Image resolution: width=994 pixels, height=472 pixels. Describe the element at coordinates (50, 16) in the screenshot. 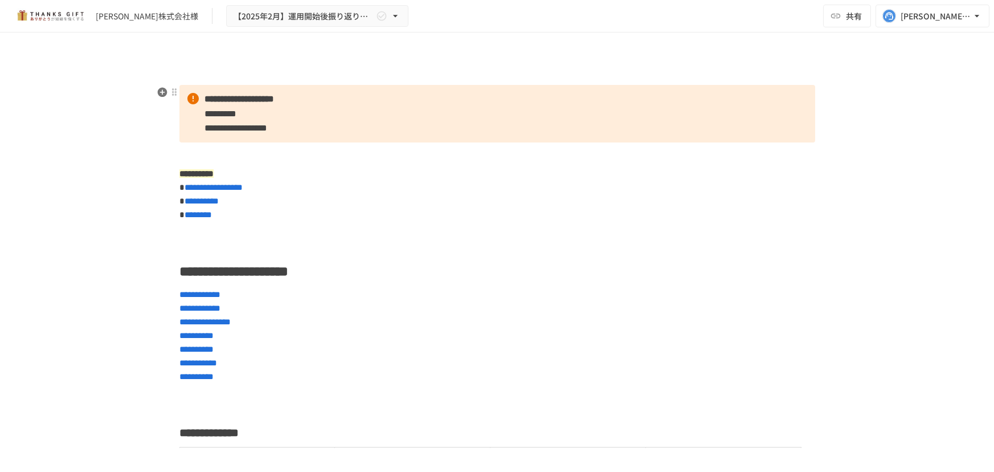

I see `img: mMP1OxWUAhQbsRWCurg7vIHe5HqDpP7qZo7fRoNLXQh` at that location.